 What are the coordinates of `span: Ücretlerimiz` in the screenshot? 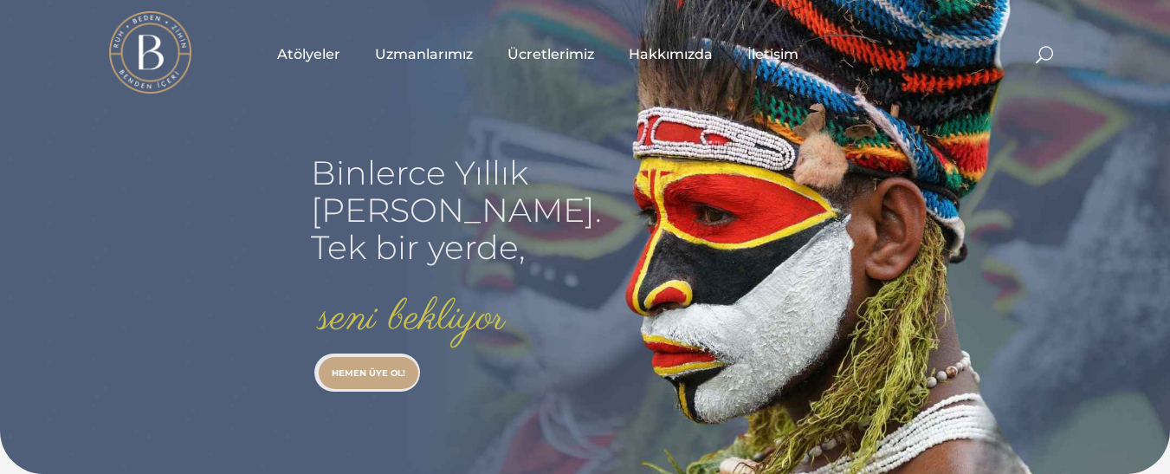 It's located at (551, 54).